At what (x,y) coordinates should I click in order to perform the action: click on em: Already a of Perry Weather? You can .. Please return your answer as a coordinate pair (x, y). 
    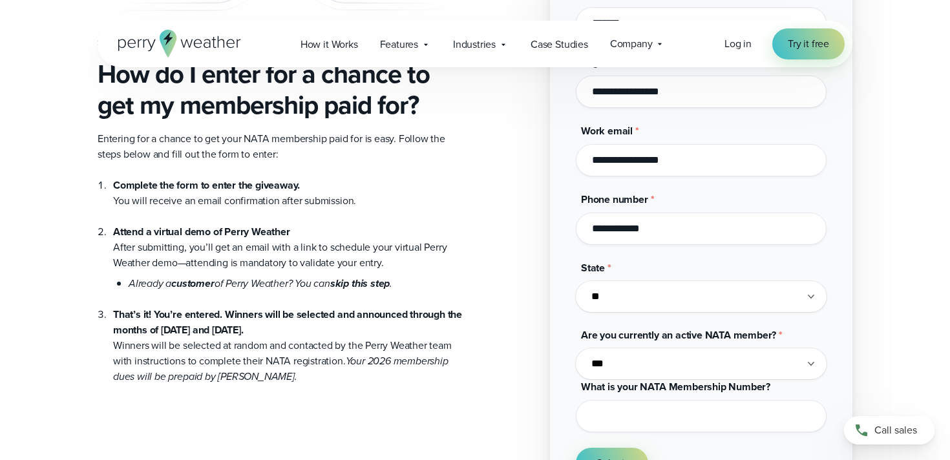
    Looking at the image, I should click on (260, 283).